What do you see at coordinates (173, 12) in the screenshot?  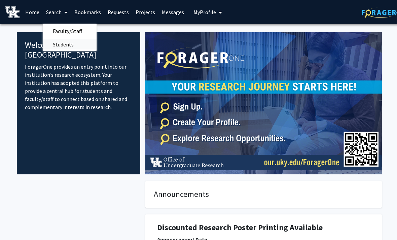 I see `a: Messages` at bounding box center [173, 12].